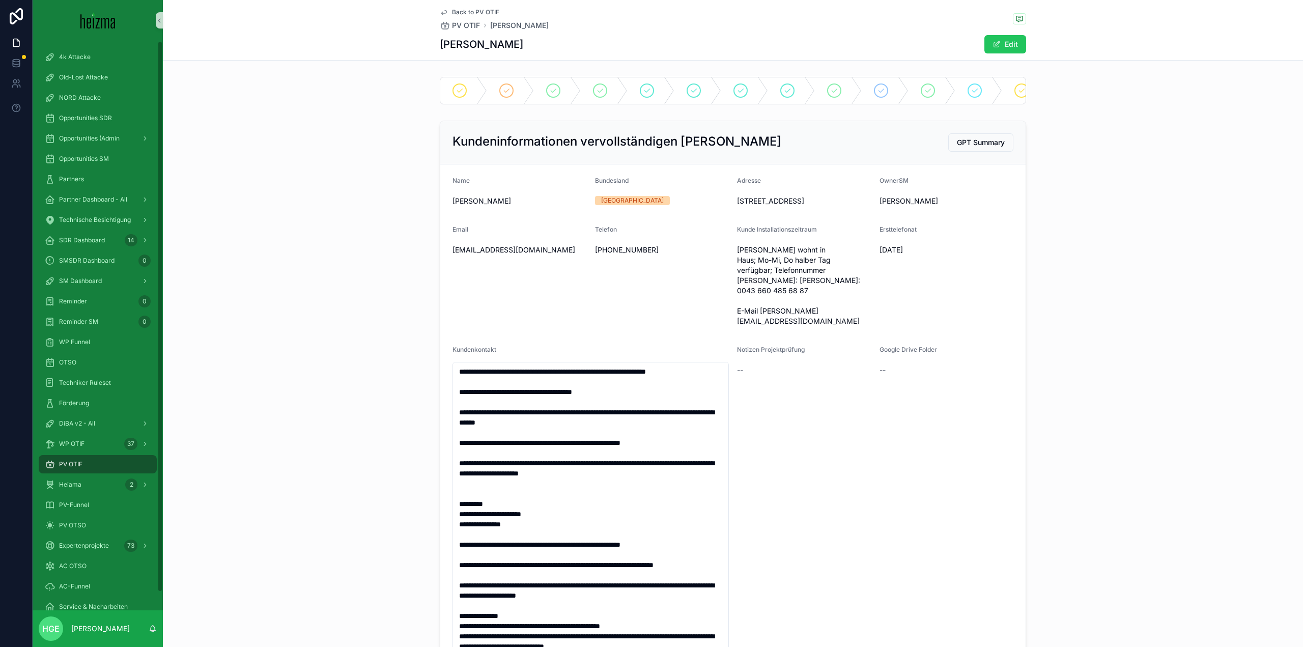 The width and height of the screenshot is (1303, 647). I want to click on a: Reminder SM0, so click(98, 322).